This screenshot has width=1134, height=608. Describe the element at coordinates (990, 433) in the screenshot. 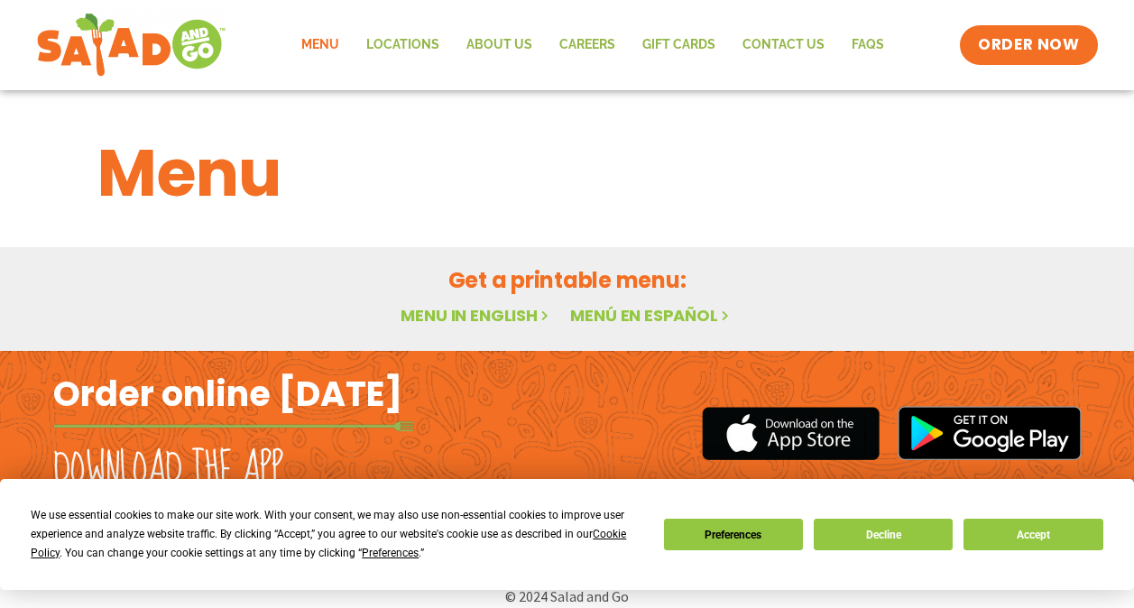

I see `img: google_play` at that location.